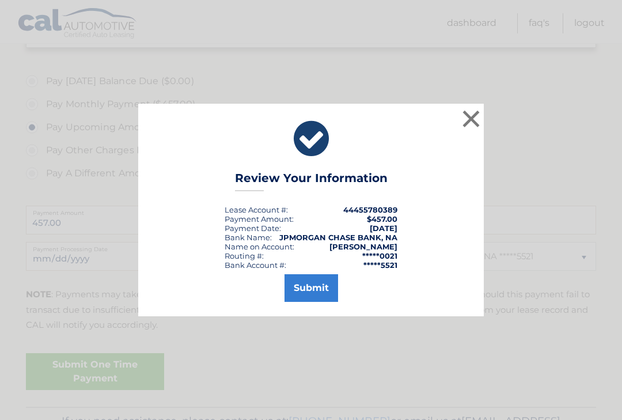 The height and width of the screenshot is (420, 622). I want to click on div: Lease Account #:, so click(256, 210).